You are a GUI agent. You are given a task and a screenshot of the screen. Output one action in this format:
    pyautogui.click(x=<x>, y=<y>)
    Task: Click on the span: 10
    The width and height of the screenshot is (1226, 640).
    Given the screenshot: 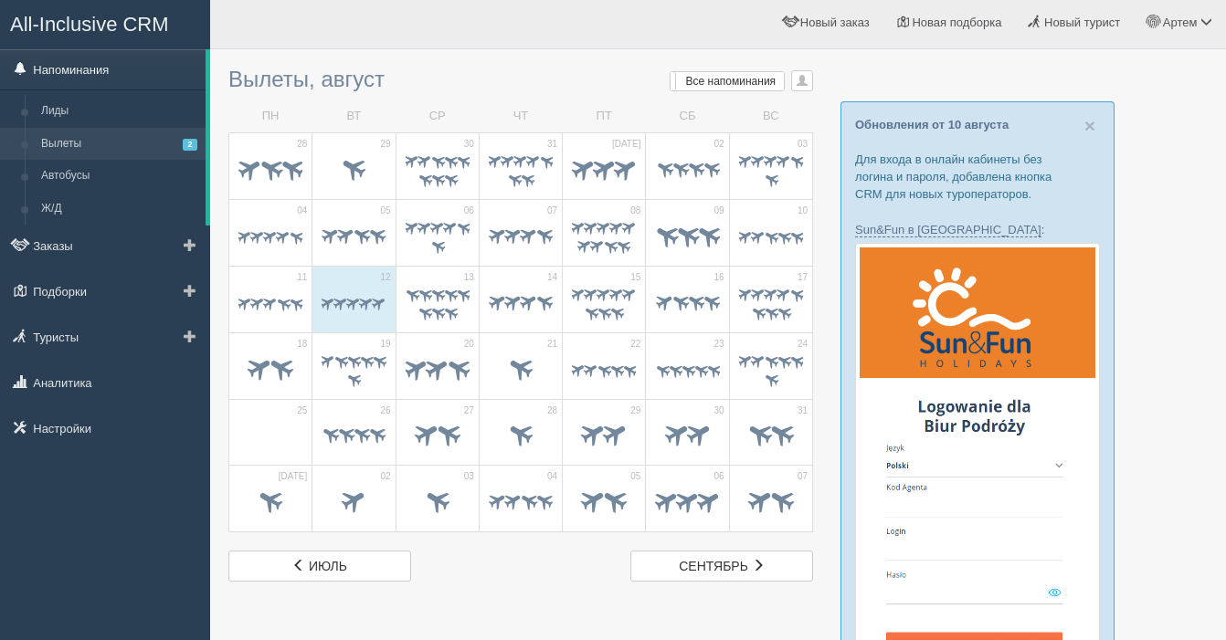 What is the action you would take?
    pyautogui.click(x=802, y=211)
    